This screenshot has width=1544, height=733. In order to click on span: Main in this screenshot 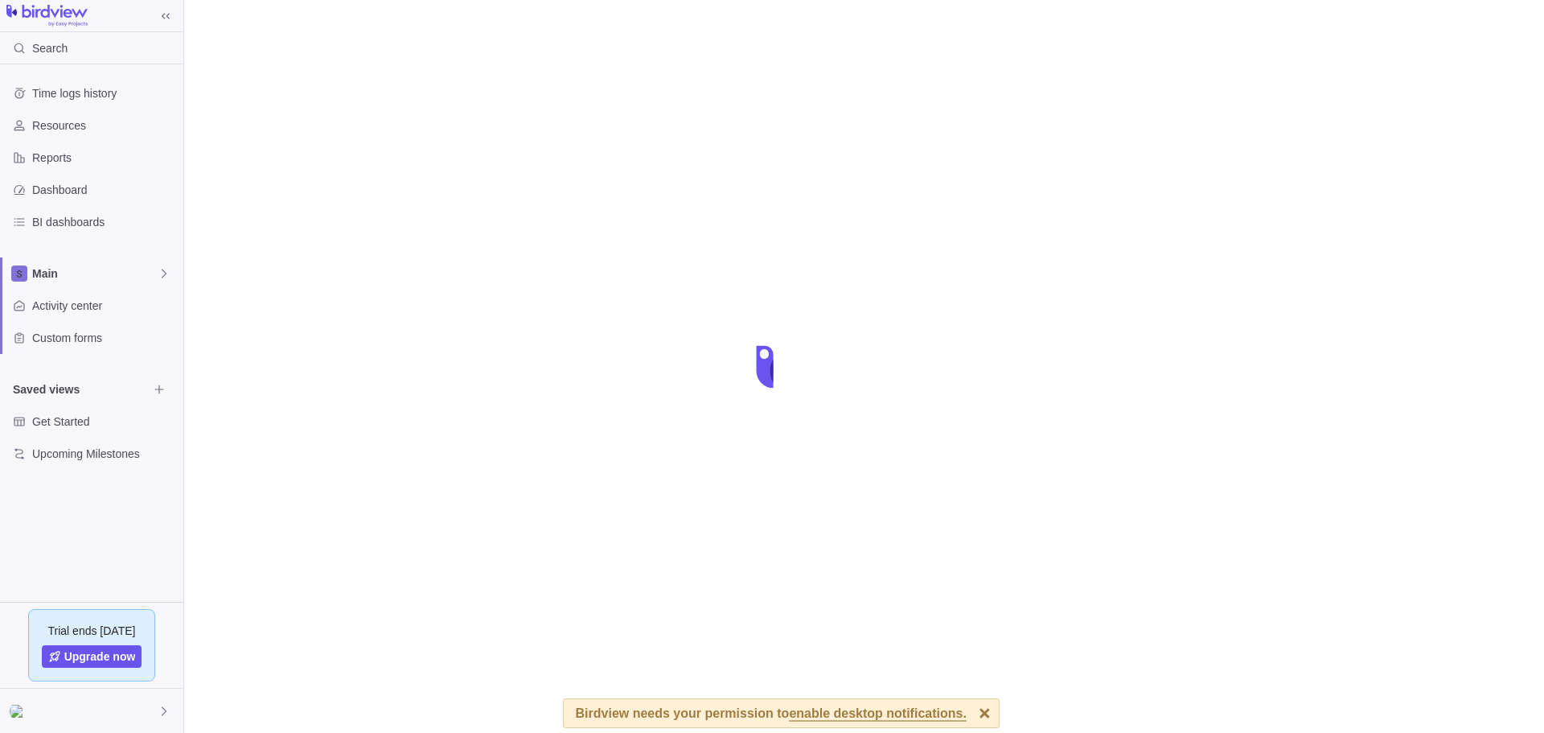, I will do `click(95, 273)`.